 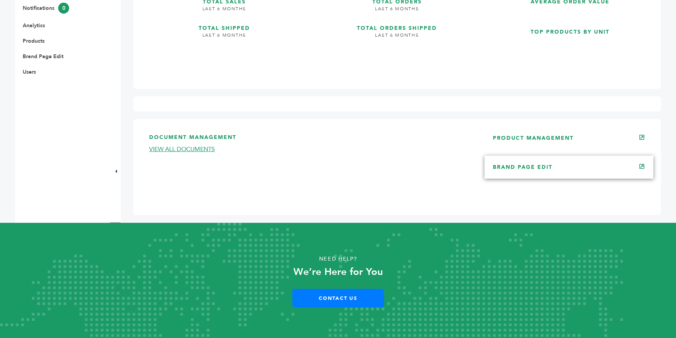 What do you see at coordinates (397, 25) in the screenshot?
I see `h3: TOTAL ORDERS SHIPPED` at bounding box center [397, 25].